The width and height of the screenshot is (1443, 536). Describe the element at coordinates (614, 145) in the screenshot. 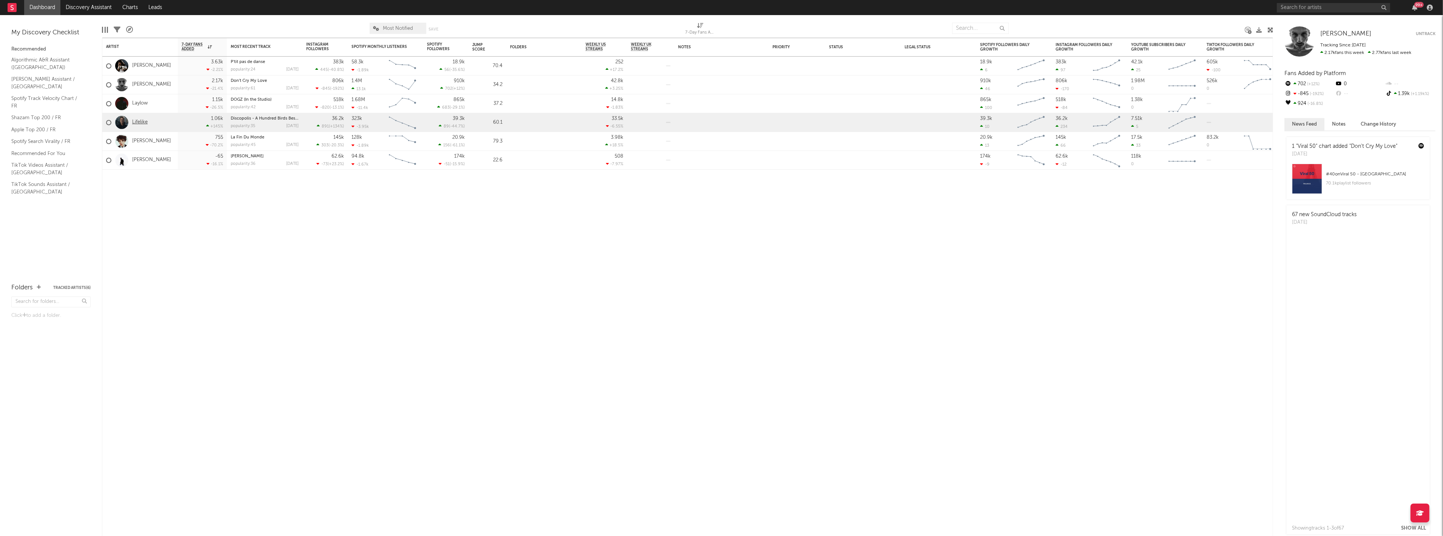

I see `div: +18.5 %` at that location.